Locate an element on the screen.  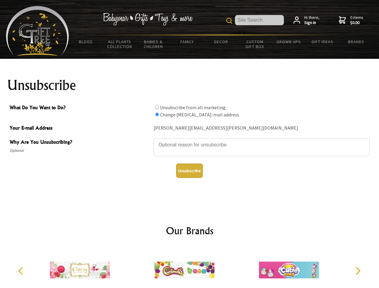
img: Babyware - Gifts - Toys and more... is located at coordinates (38, 31).